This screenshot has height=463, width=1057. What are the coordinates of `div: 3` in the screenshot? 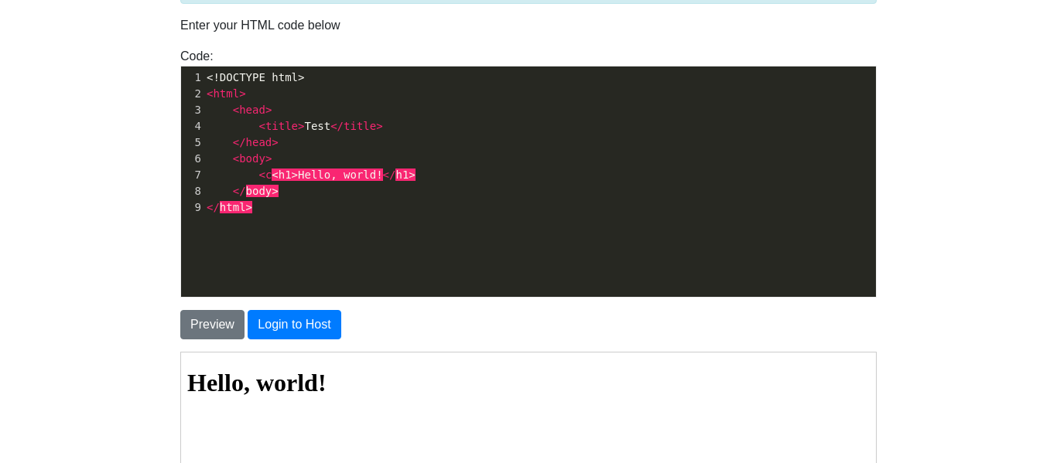 It's located at (192, 110).